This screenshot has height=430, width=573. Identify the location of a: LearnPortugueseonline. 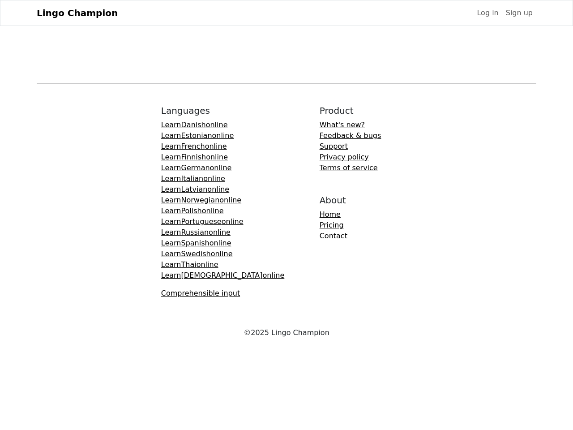
(202, 221).